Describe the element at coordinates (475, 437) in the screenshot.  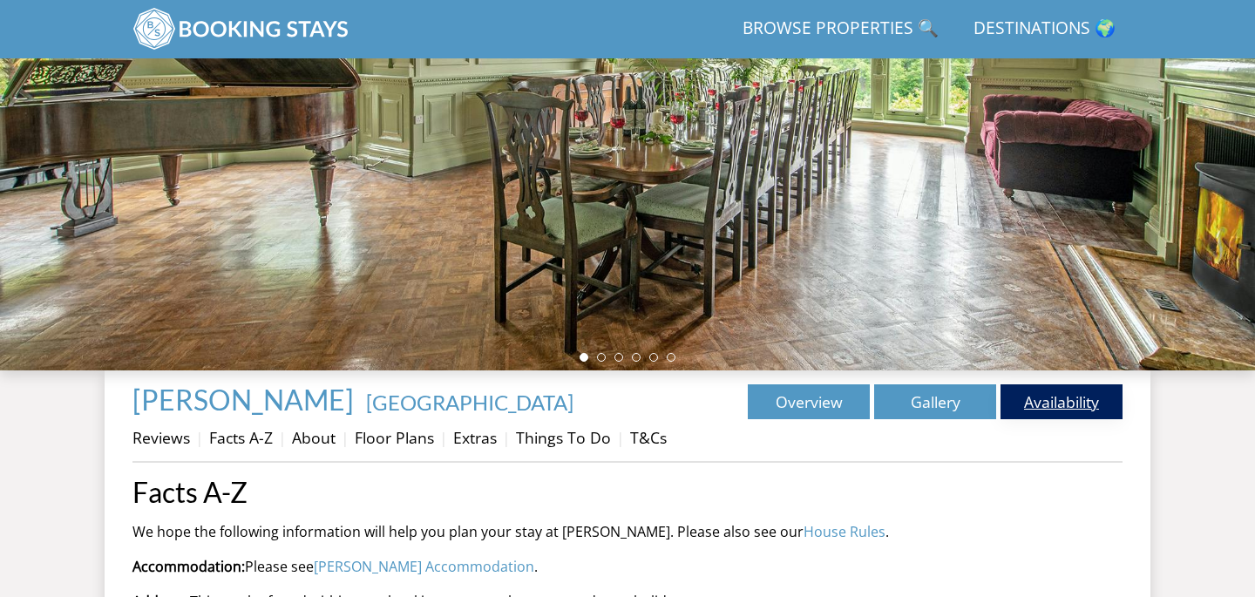
I see `a: Extras` at that location.